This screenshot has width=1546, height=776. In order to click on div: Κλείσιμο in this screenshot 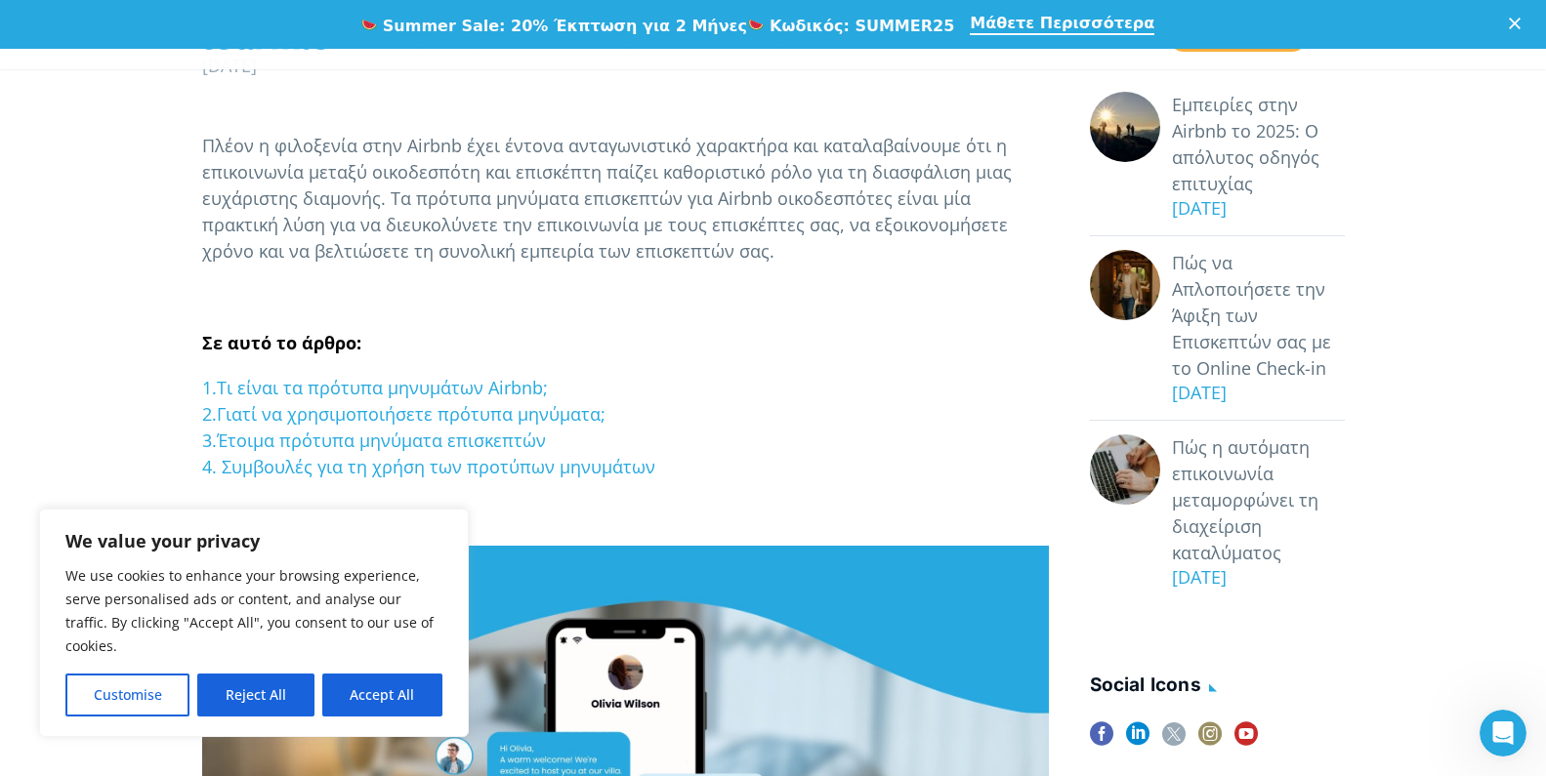, I will do `click(1519, 23)`.